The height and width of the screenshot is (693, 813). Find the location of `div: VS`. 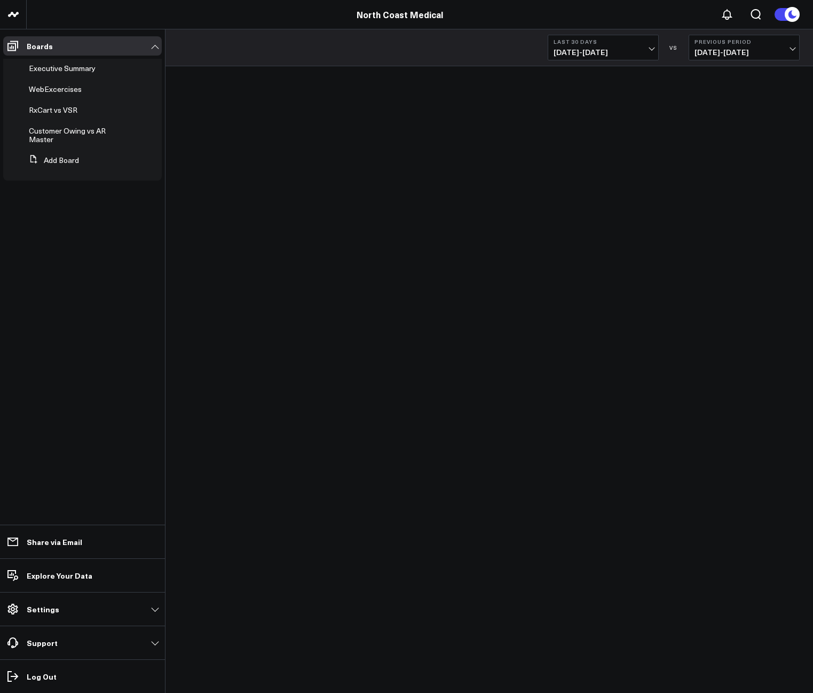

div: VS is located at coordinates (674, 48).